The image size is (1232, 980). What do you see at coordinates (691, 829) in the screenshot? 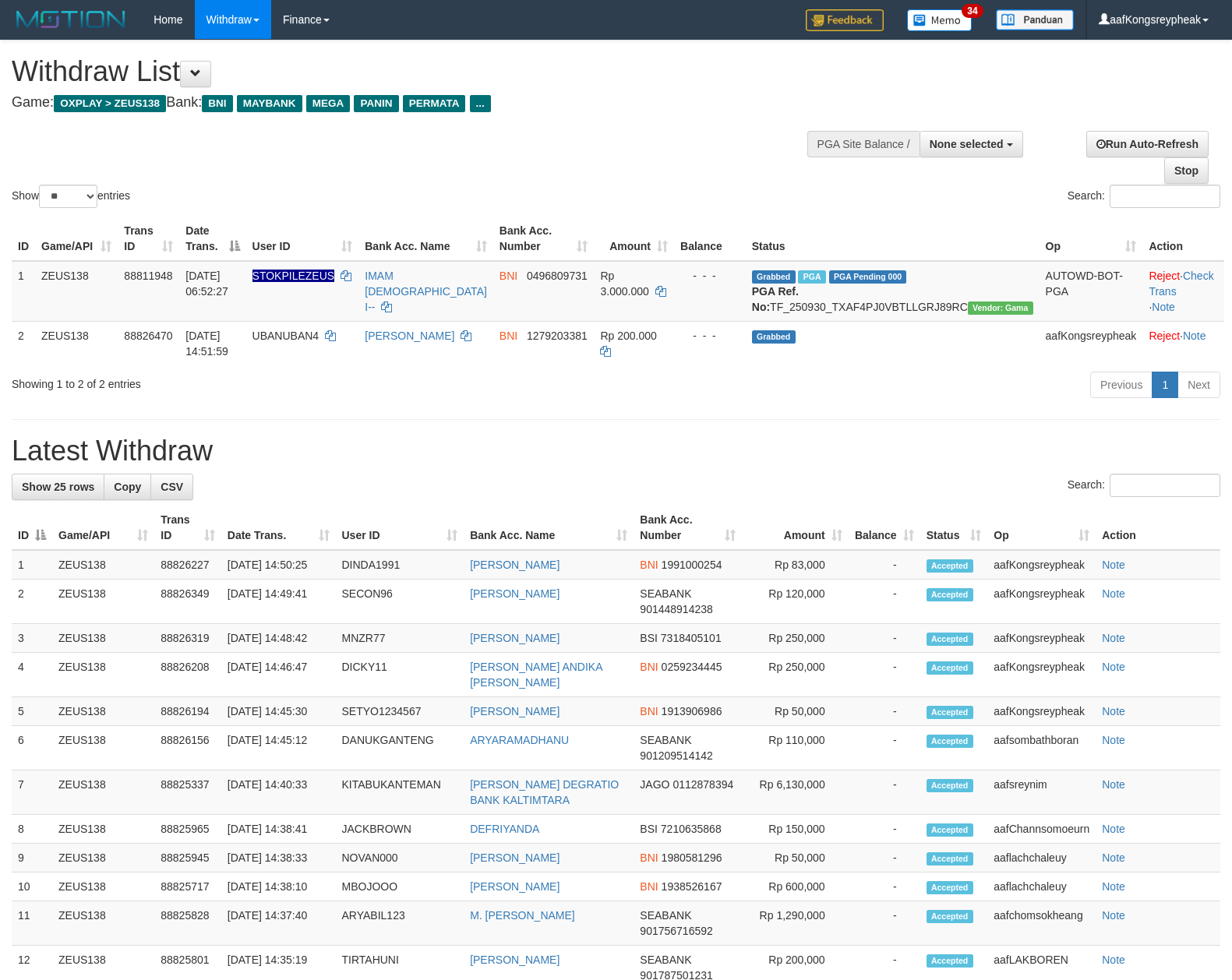
I see `span: Copy 7210635868 to clipboard` at bounding box center [691, 829].